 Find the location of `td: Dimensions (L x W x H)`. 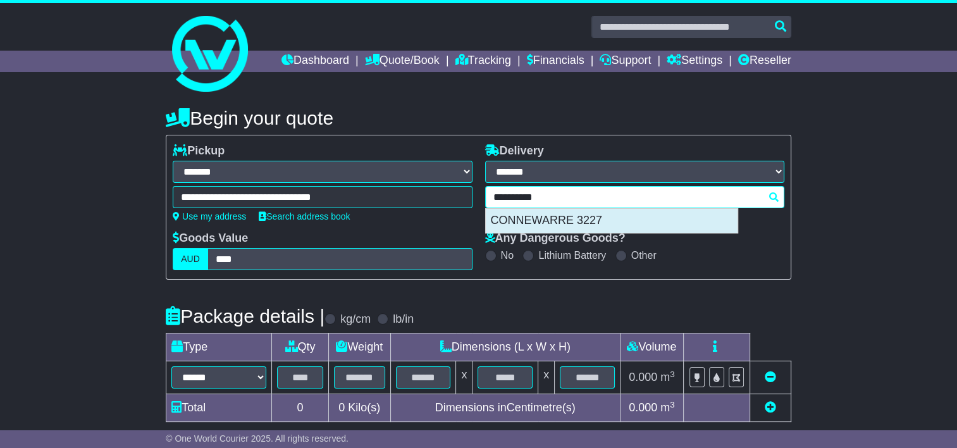

td: Dimensions (L x W x H) is located at coordinates (505, 347).